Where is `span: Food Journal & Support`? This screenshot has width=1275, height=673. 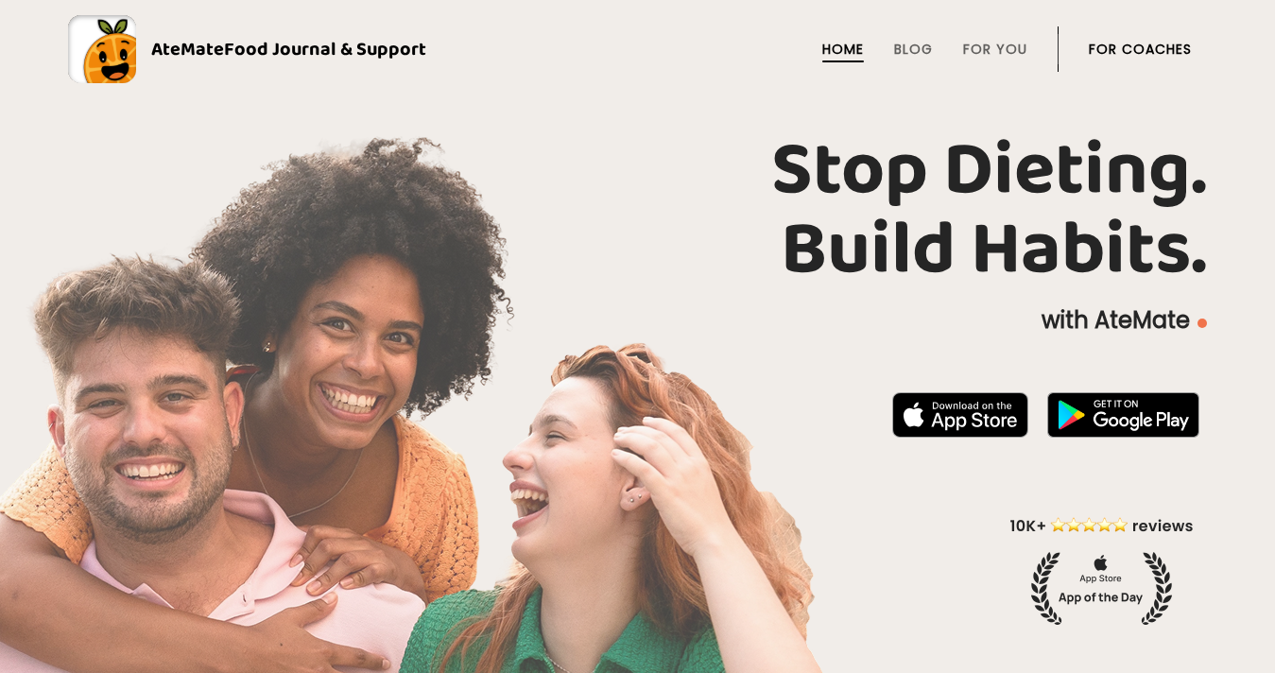 span: Food Journal & Support is located at coordinates (325, 49).